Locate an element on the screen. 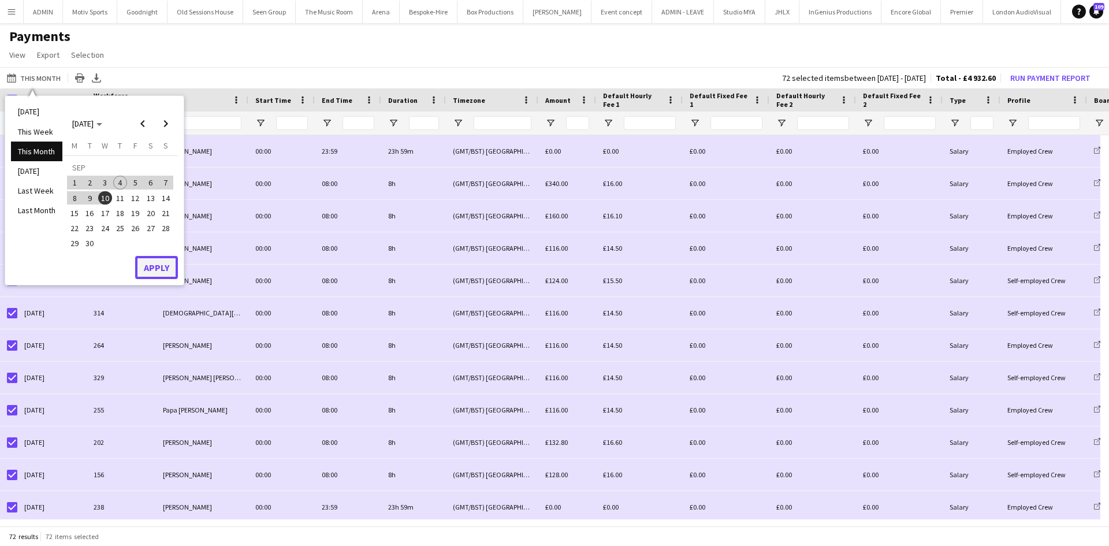  span: 19 is located at coordinates (135, 213).